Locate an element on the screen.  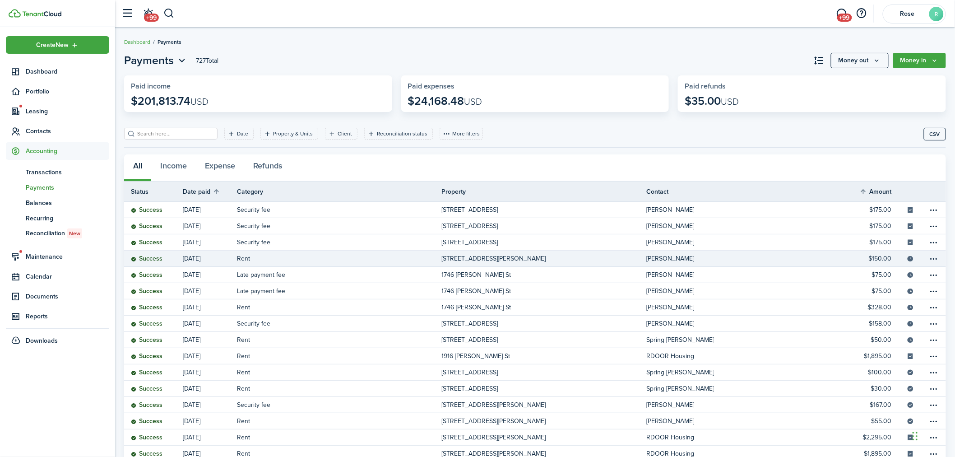
p: $24,168.48 is located at coordinates (445, 101).